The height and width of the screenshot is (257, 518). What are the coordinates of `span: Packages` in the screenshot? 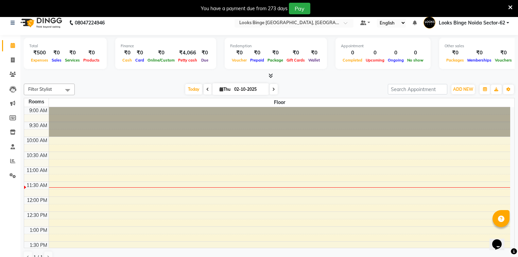 It's located at (456, 60).